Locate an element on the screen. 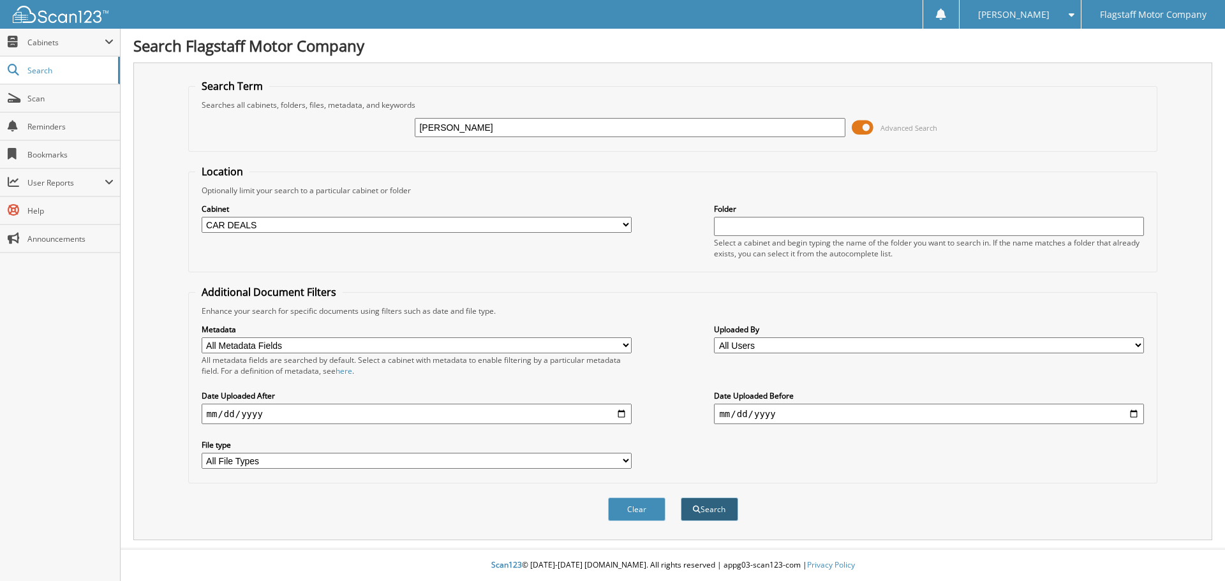 The image size is (1225, 581). div: Chat Widget is located at coordinates (1193, 551).